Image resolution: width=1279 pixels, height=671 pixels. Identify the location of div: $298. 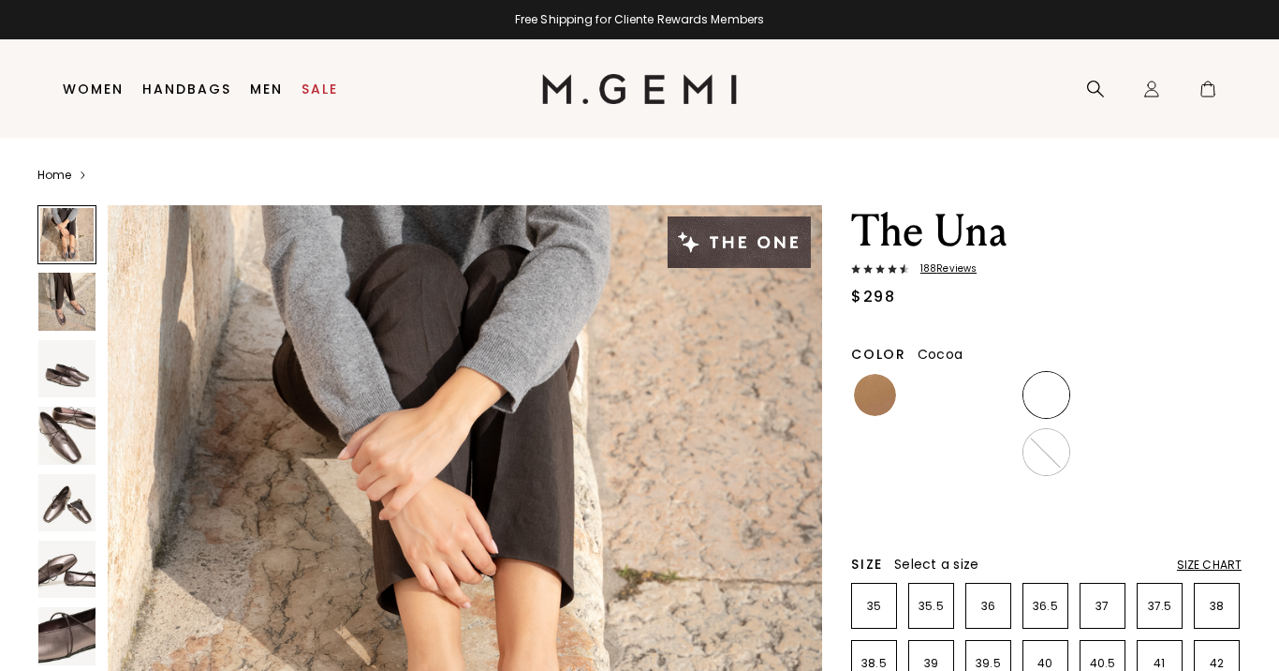
(873, 297).